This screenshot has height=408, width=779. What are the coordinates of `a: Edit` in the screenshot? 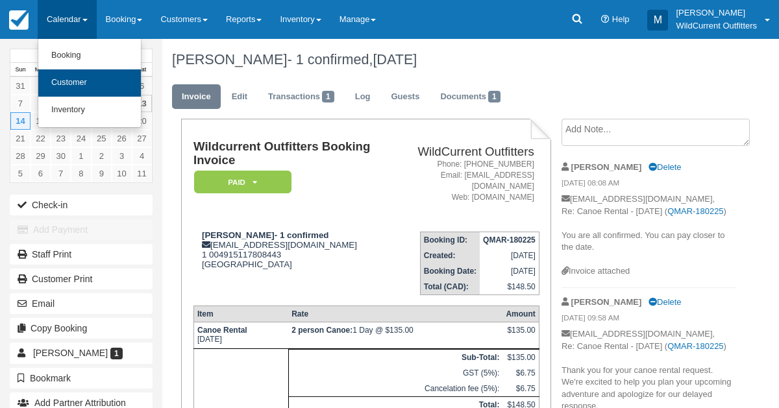 It's located at (239, 97).